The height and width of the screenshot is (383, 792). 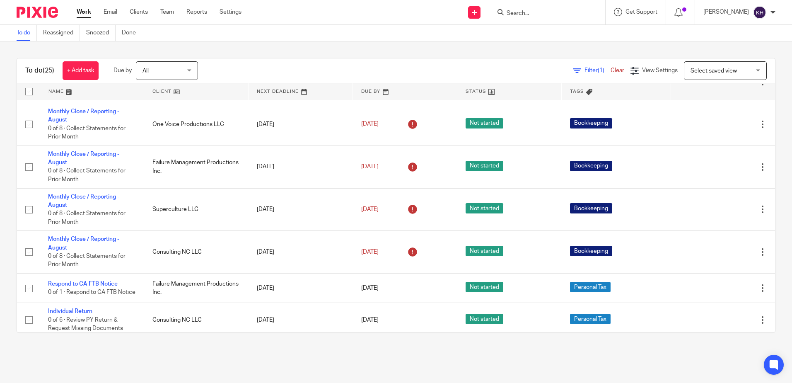 I want to click on a: Clear, so click(x=617, y=70).